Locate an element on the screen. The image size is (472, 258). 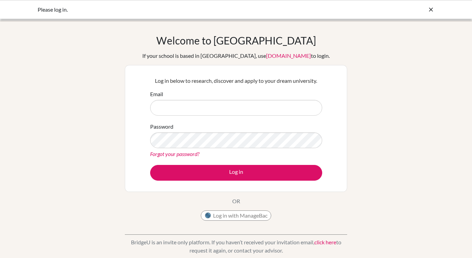
a: Forgot your password? is located at coordinates (175, 154).